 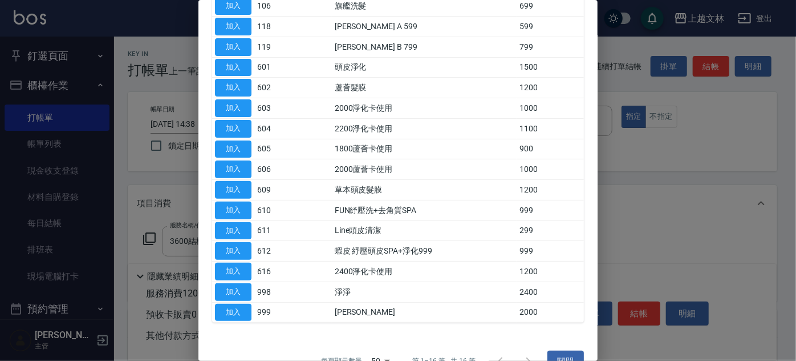 What do you see at coordinates (551, 312) in the screenshot?
I see `td: 2000` at bounding box center [551, 312].